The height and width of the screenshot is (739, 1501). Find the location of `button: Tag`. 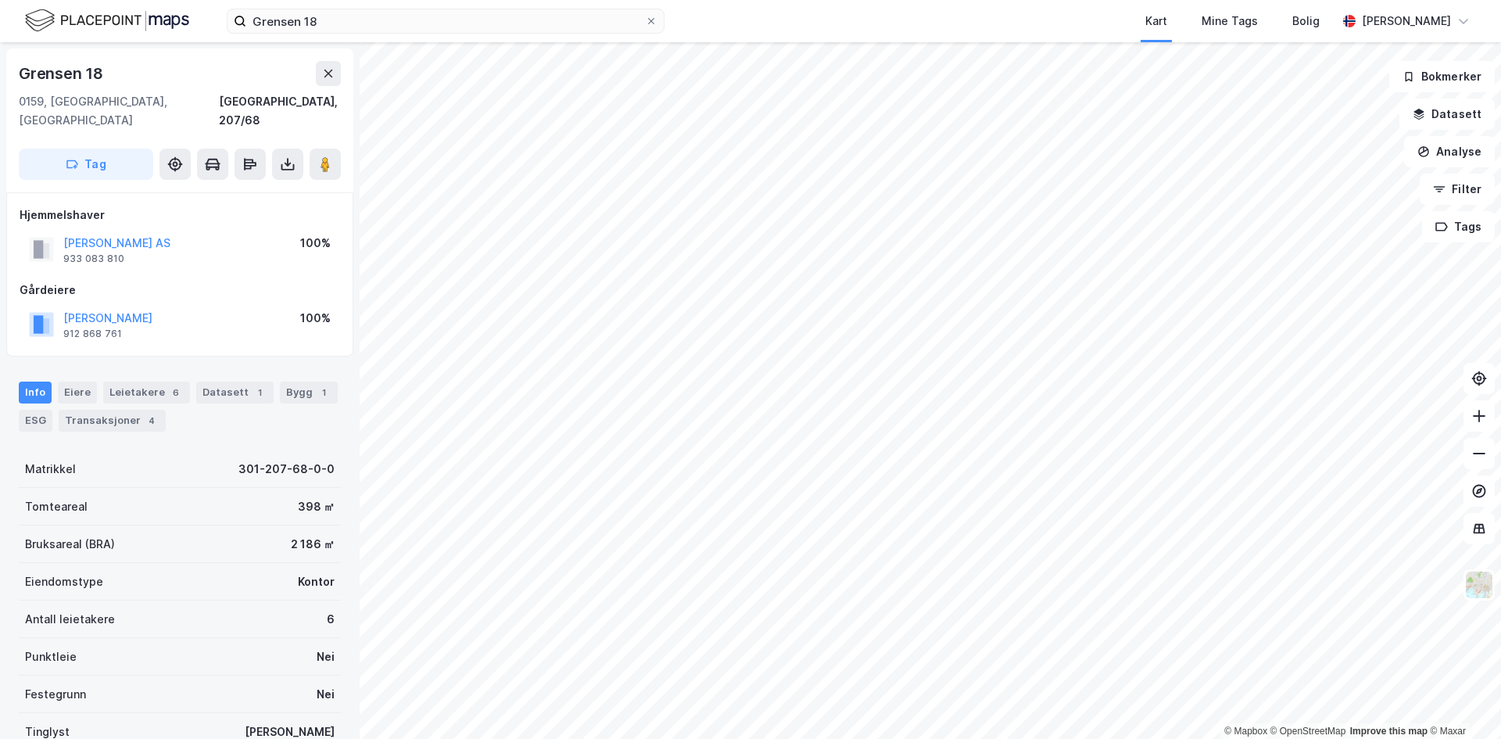

button: Tag is located at coordinates (86, 164).